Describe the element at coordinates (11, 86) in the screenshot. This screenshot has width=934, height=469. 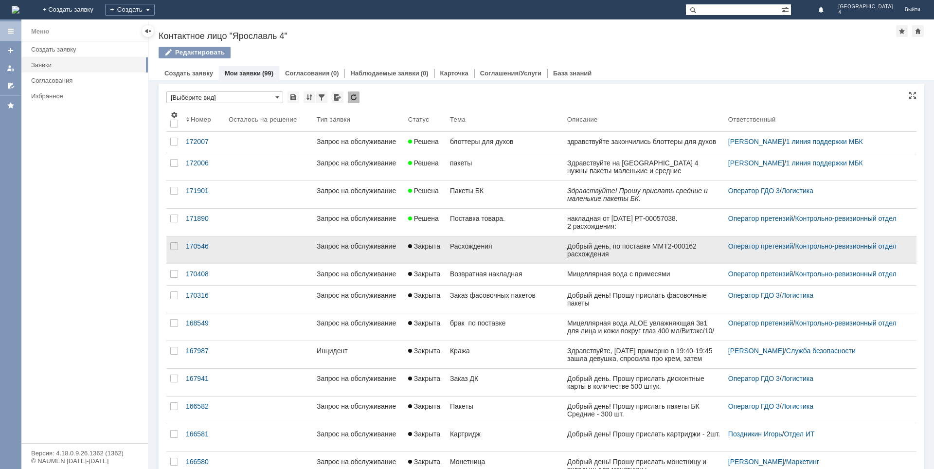
I see `a: Мои согласования` at that location.